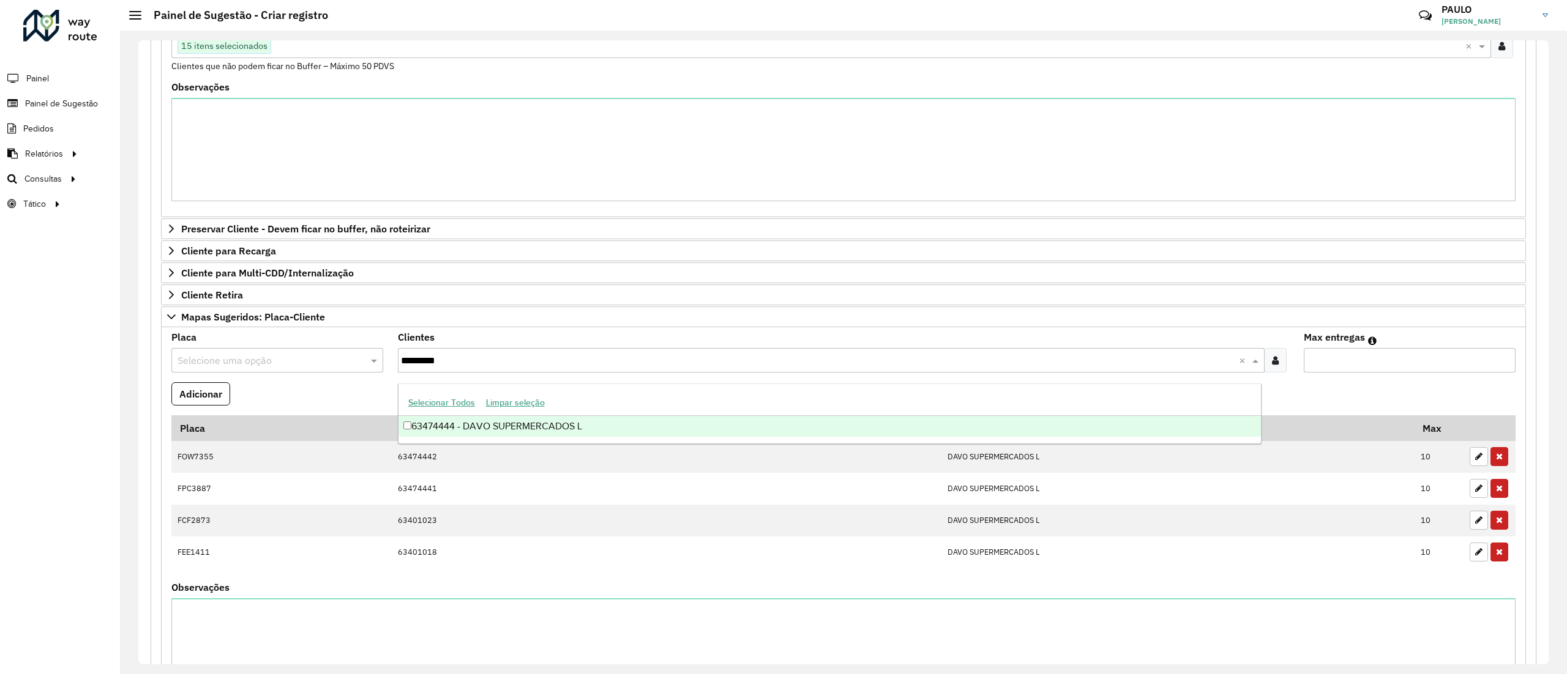  I want to click on th: Código Cliente, so click(666, 428).